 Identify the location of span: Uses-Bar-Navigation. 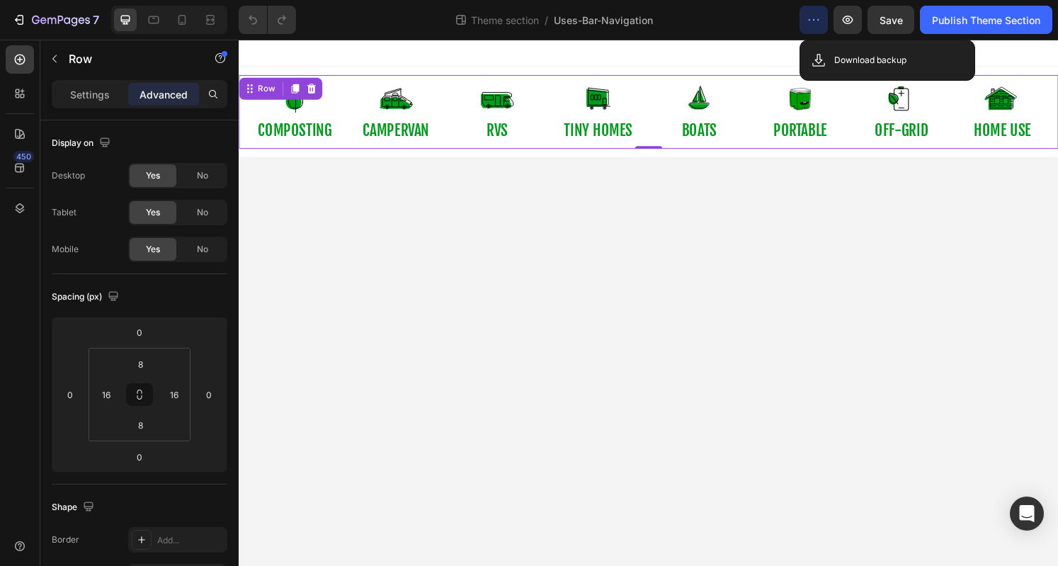
(603, 20).